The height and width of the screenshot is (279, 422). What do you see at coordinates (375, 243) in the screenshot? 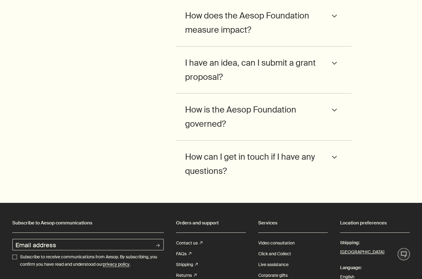
I see `span: Shipping:` at bounding box center [375, 243].